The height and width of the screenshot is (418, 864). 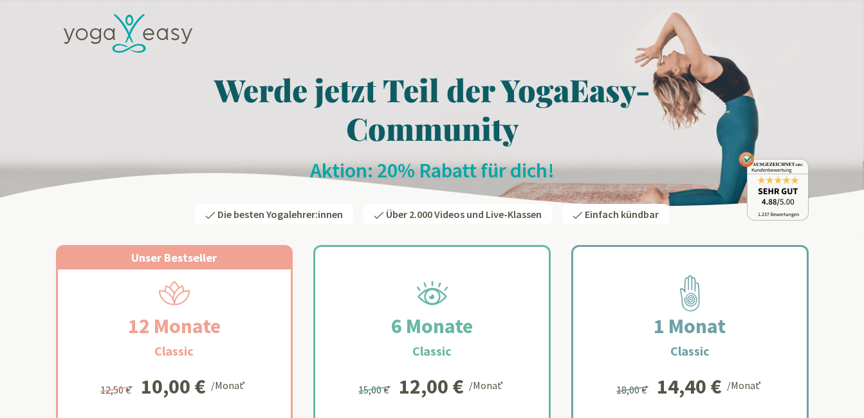 I want to click on span: 15,00 €, so click(x=375, y=390).